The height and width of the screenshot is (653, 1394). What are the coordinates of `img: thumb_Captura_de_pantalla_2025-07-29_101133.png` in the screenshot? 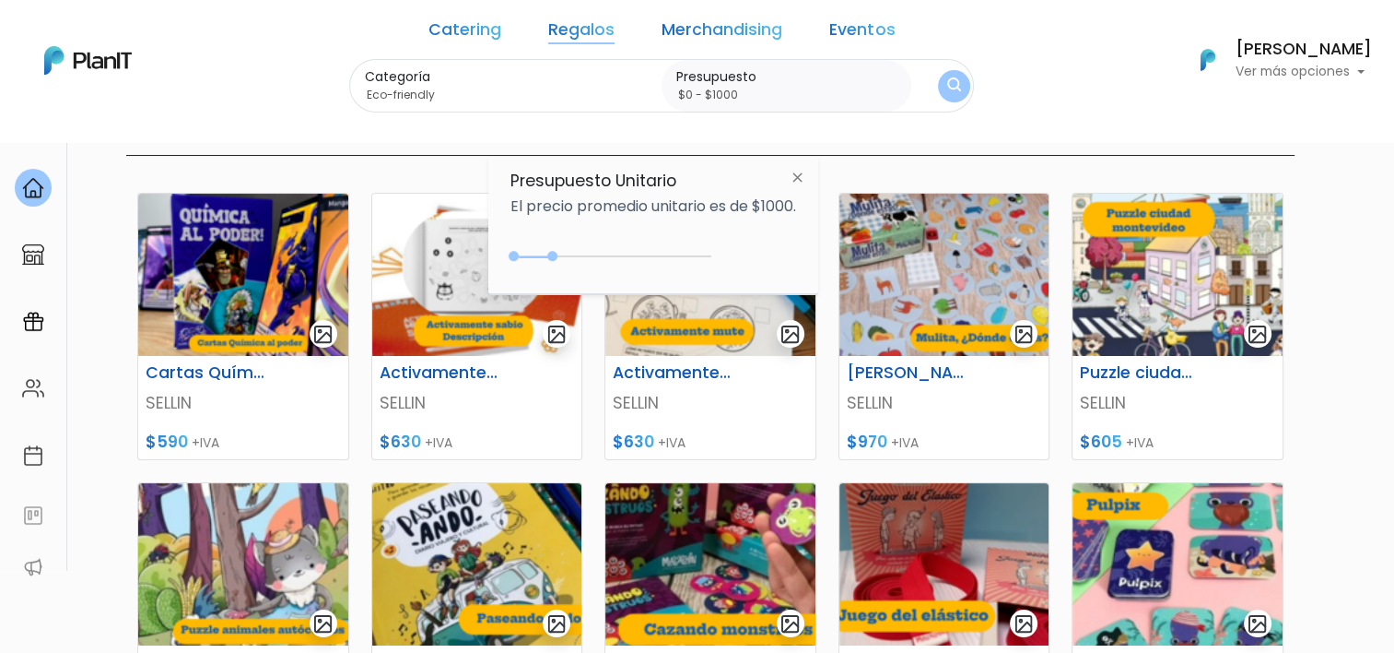 It's located at (477, 275).